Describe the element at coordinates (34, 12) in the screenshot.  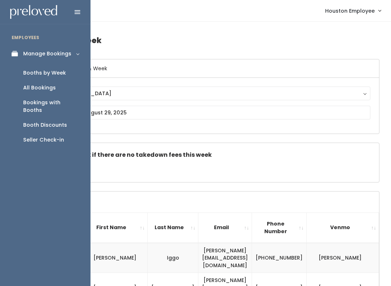
I see `img: preloved logo` at that location.